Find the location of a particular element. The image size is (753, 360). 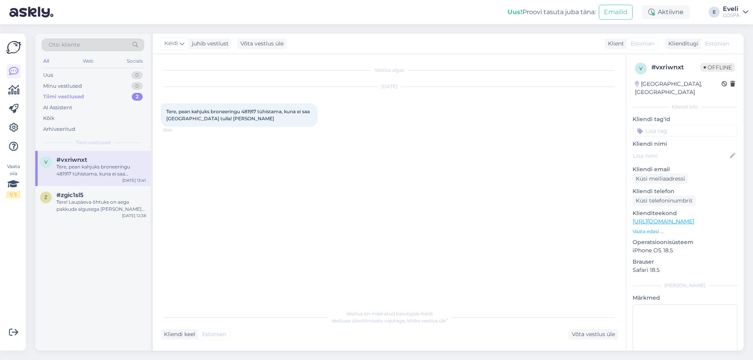

span: Tiimi vestlused is located at coordinates (93, 143).